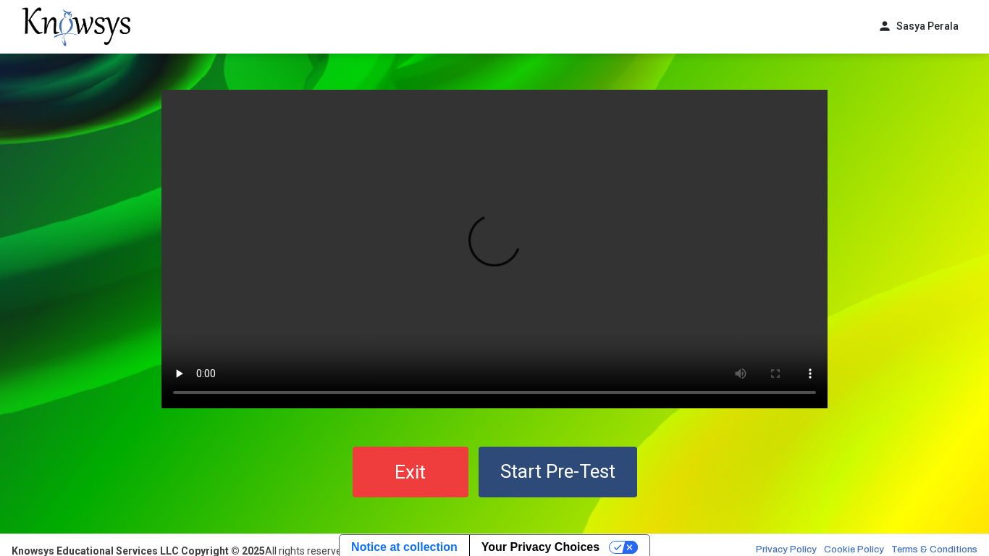 The height and width of the screenshot is (556, 989). What do you see at coordinates (885, 26) in the screenshot?
I see `span: person` at bounding box center [885, 26].